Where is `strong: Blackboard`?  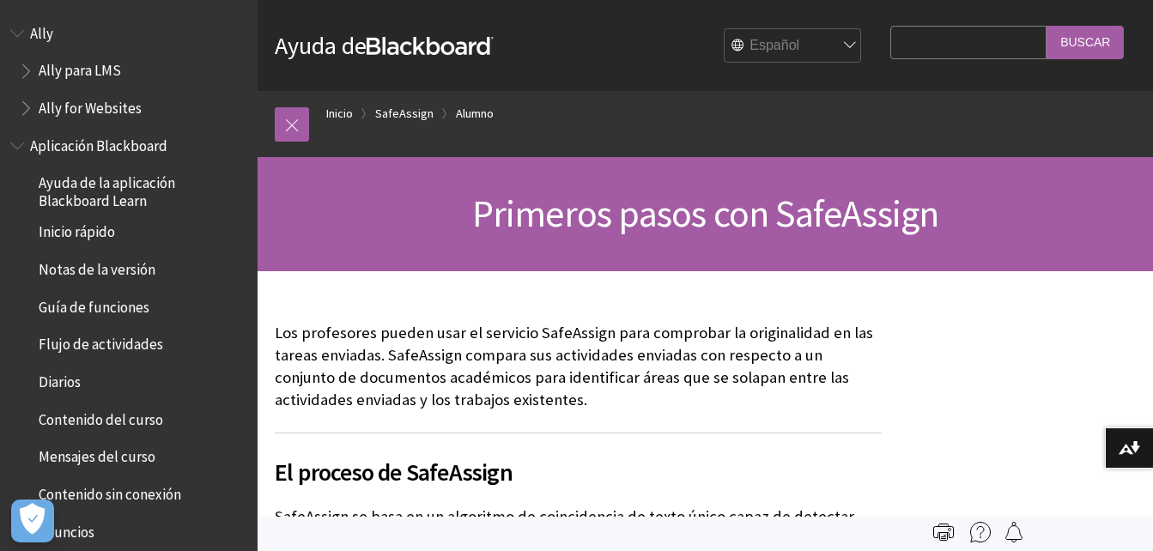
strong: Blackboard is located at coordinates (430, 46).